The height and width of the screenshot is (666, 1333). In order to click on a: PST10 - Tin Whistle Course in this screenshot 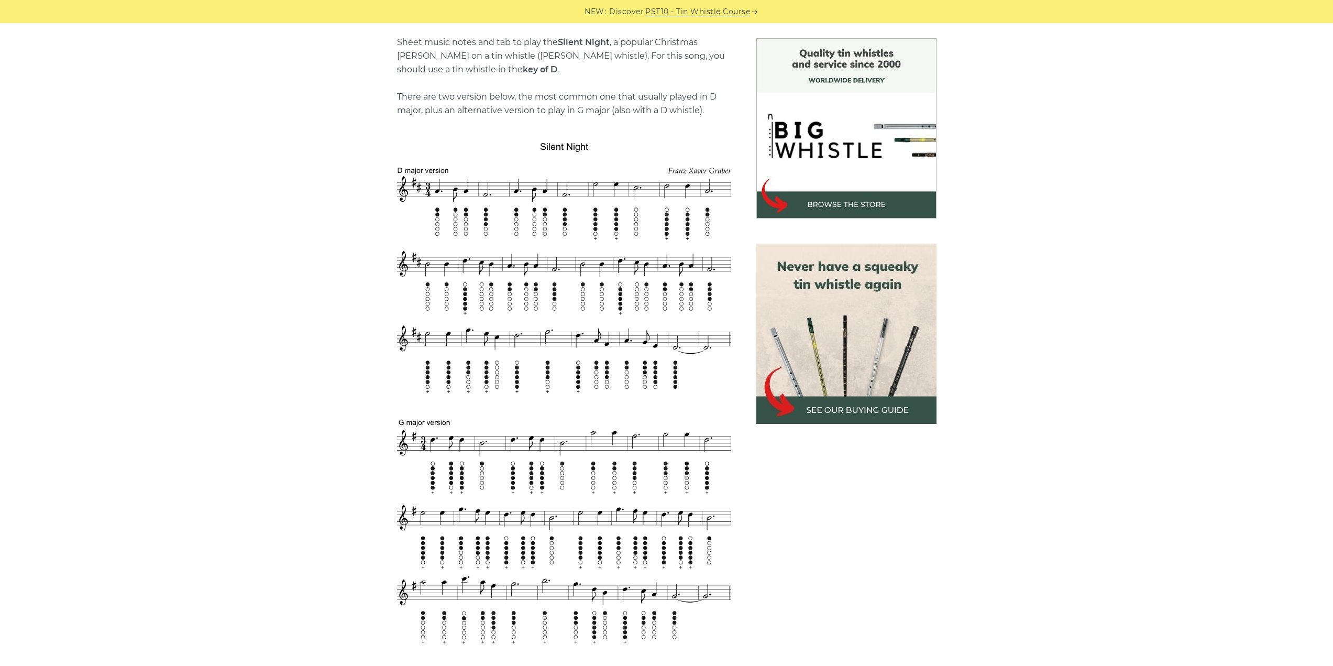, I will do `click(698, 12)`.